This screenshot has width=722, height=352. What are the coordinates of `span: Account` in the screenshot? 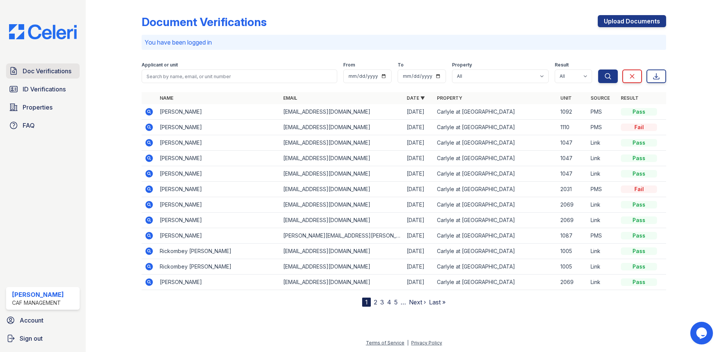 It's located at (31, 320).